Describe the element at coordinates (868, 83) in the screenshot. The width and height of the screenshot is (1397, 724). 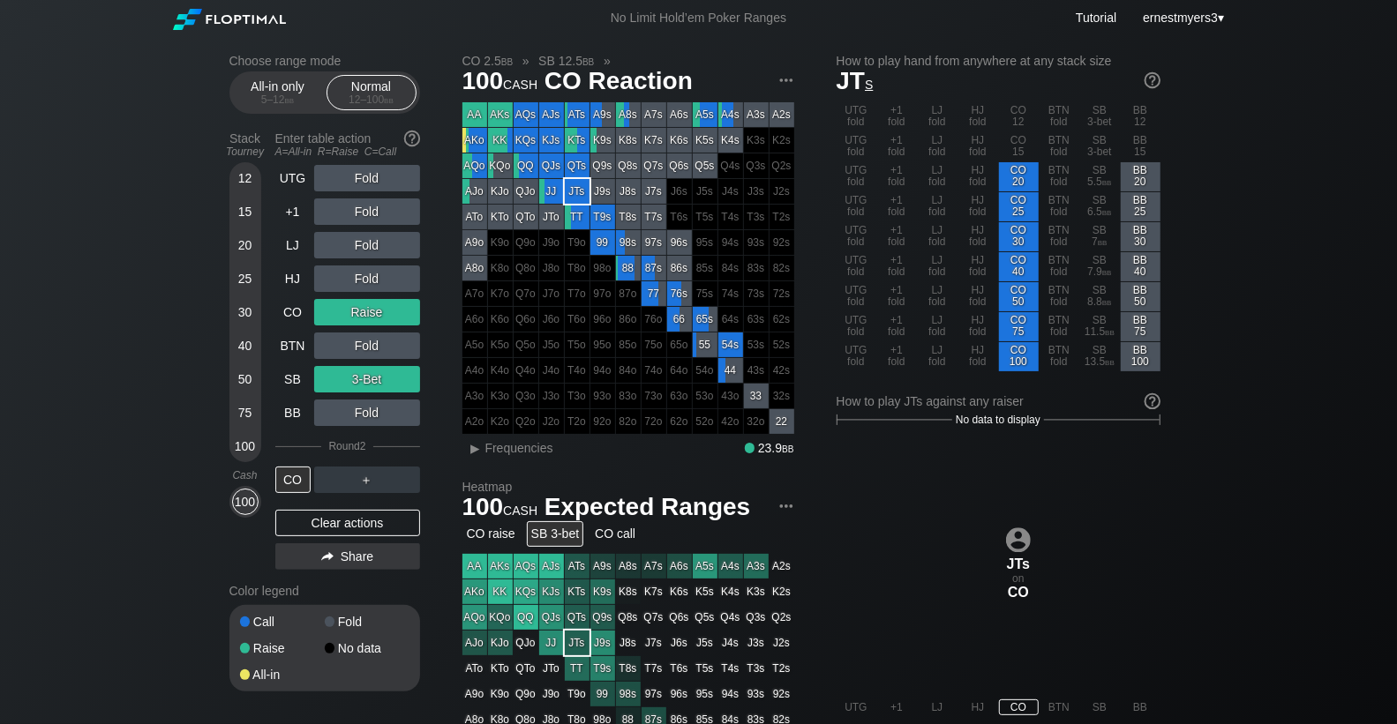
I see `span: s` at that location.